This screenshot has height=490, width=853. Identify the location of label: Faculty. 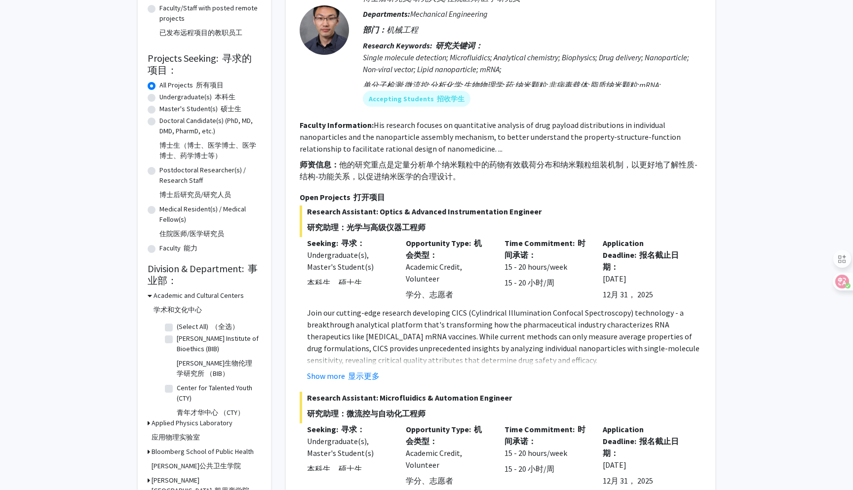
(178, 248).